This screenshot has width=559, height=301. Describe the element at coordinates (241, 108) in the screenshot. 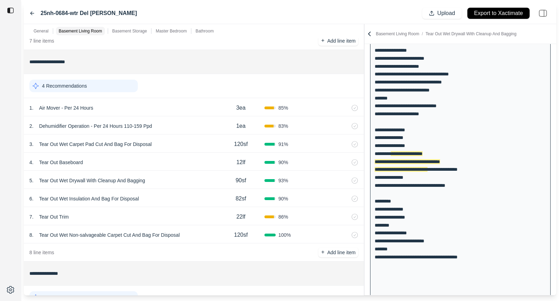

I see `p: 3ea` at that location.